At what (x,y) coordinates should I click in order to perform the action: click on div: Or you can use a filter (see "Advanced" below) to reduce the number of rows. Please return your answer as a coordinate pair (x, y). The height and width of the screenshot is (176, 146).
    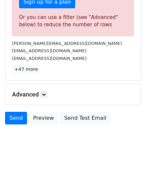
    Looking at the image, I should click on (73, 21).